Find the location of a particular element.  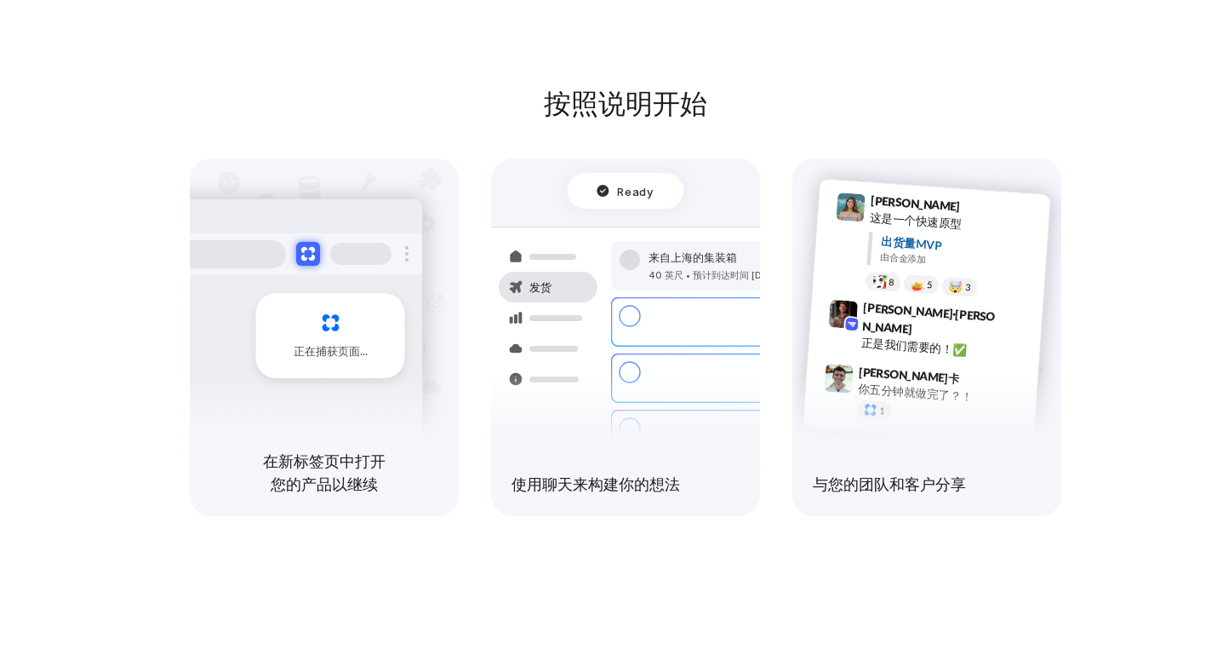

font: 正在捕获页面 is located at coordinates (327, 351).